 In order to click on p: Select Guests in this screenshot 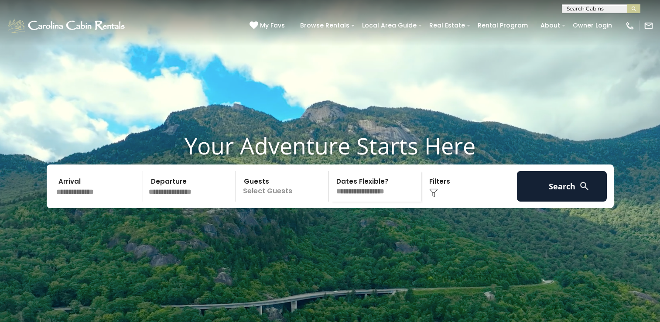, I will do `click(284, 186)`.